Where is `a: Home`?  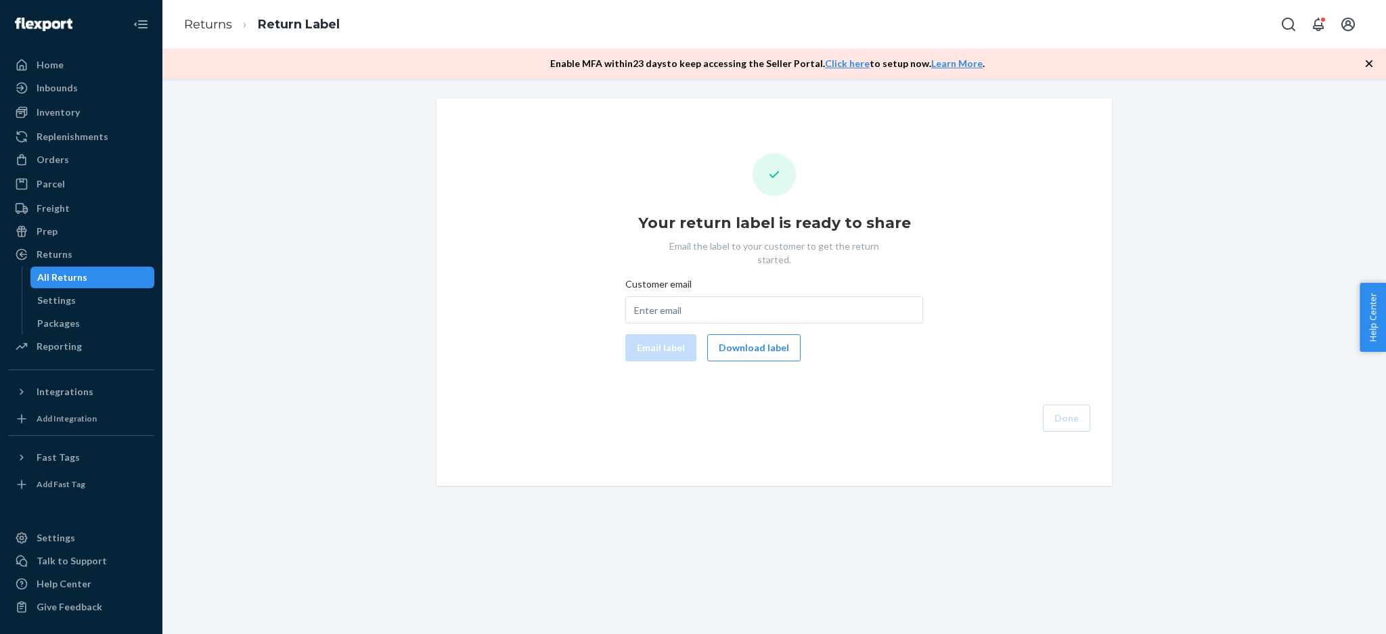 a: Home is located at coordinates (81, 65).